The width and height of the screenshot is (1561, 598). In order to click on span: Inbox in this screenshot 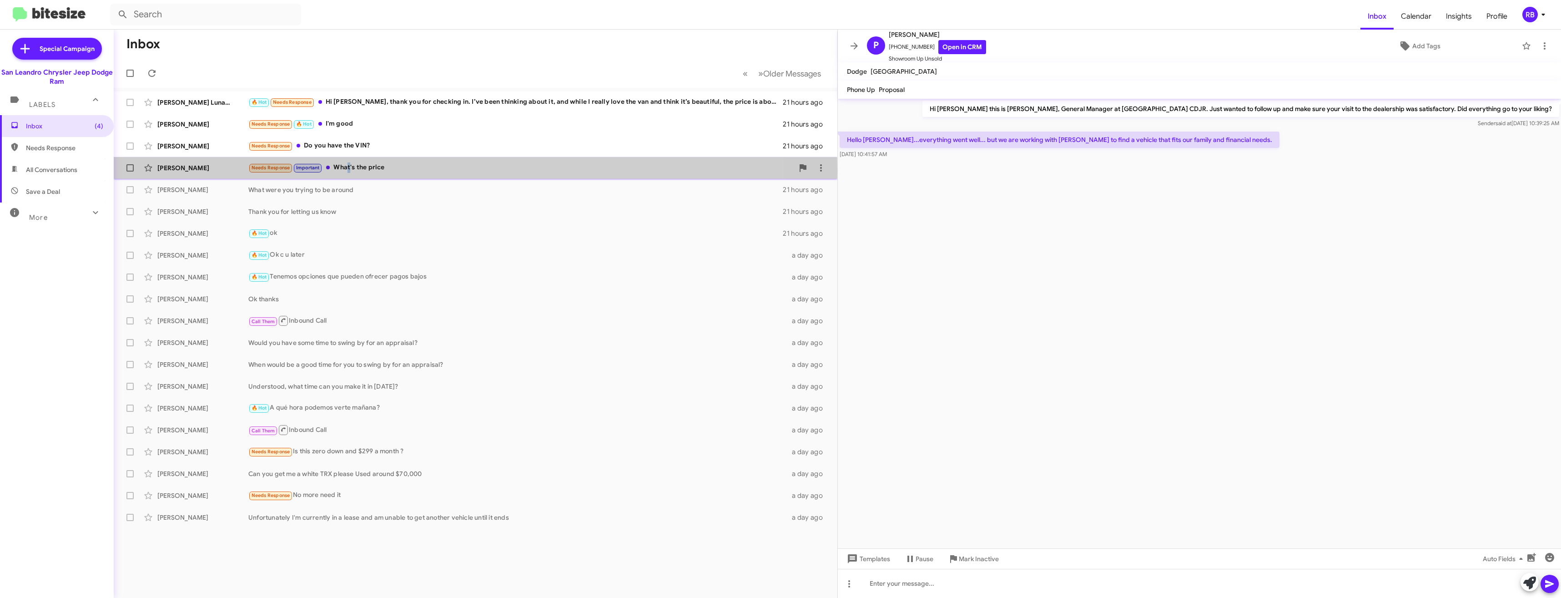, I will do `click(65, 126)`.